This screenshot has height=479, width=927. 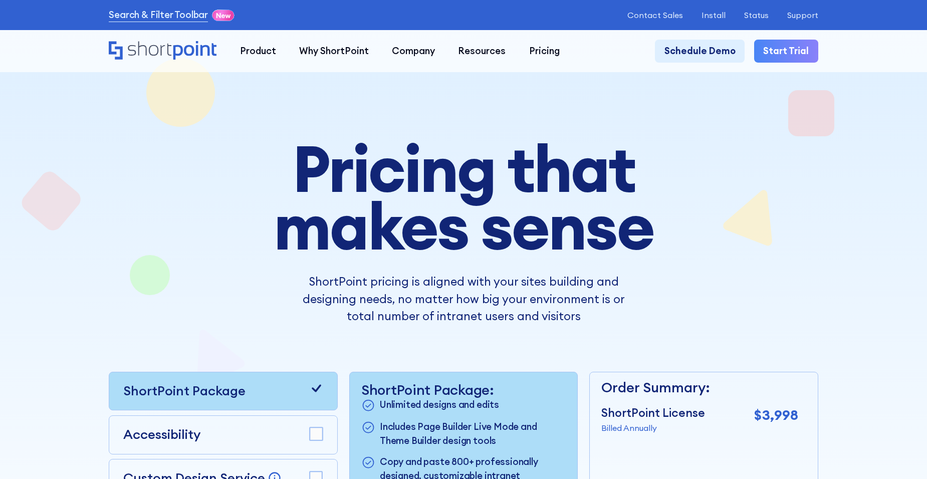 I want to click on a: Start Trial, so click(x=786, y=51).